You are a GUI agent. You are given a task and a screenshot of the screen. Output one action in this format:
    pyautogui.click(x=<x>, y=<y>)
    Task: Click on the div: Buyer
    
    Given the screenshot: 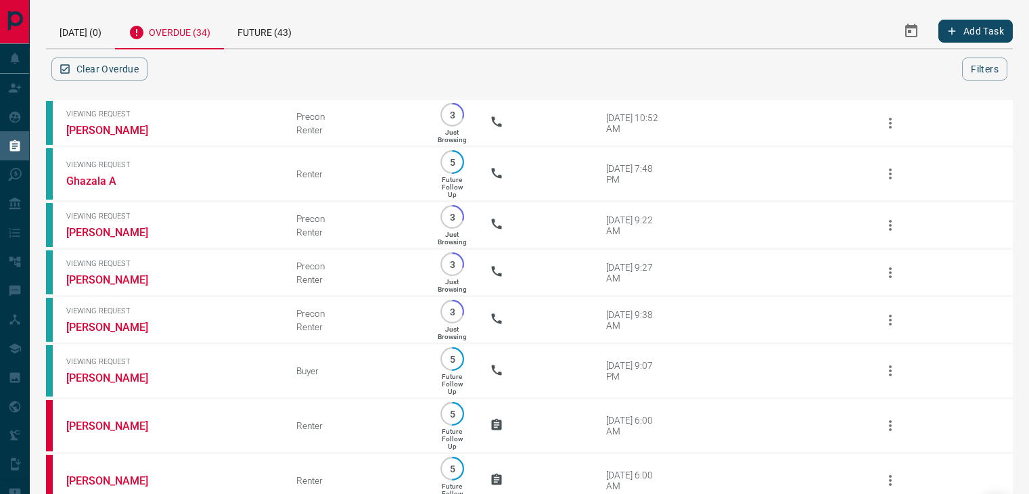 What is the action you would take?
    pyautogui.click(x=355, y=371)
    